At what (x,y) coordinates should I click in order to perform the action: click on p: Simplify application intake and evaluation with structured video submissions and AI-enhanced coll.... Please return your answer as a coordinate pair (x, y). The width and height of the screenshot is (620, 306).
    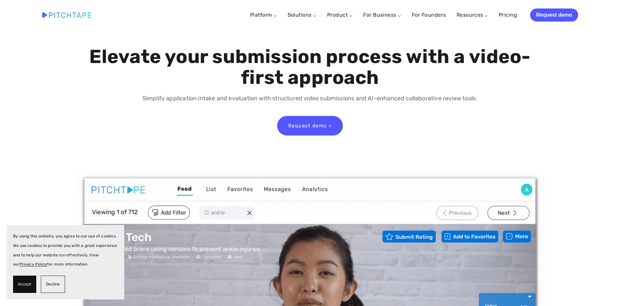
    Looking at the image, I should click on (310, 98).